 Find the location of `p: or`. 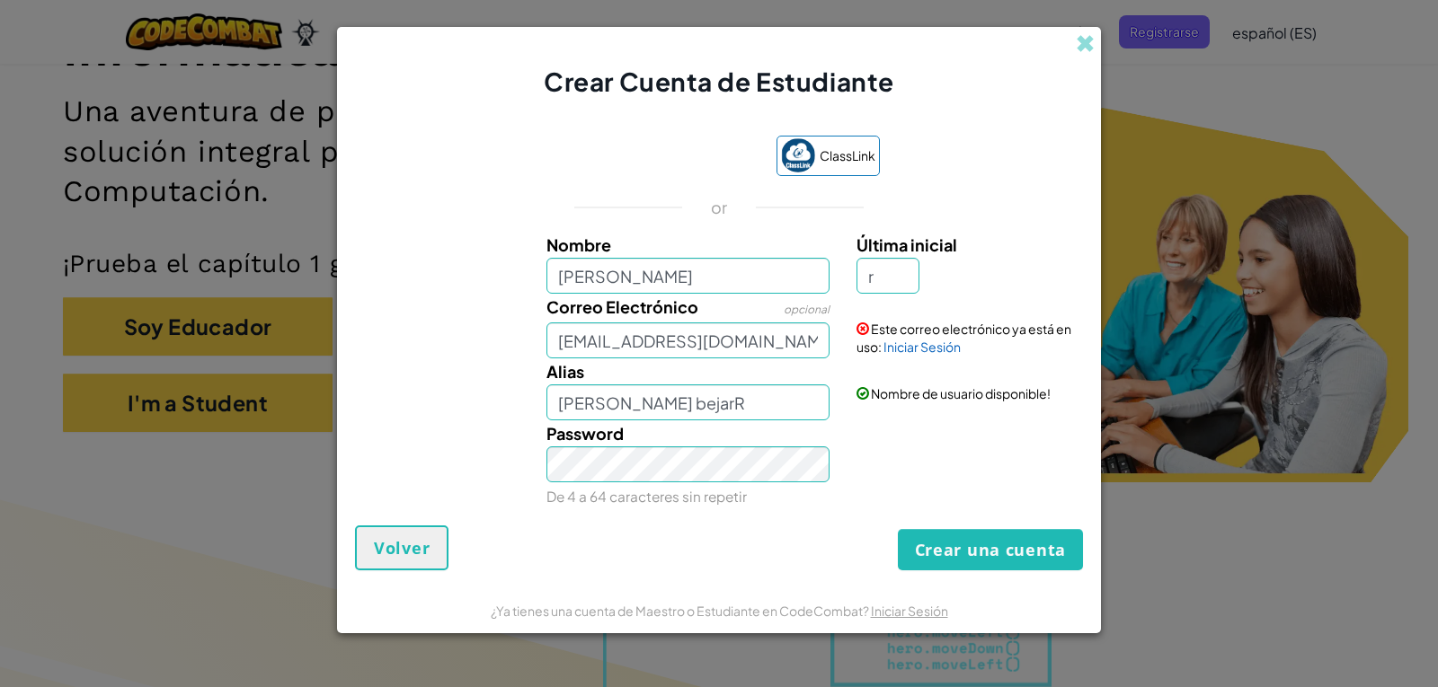

p: or is located at coordinates (719, 208).